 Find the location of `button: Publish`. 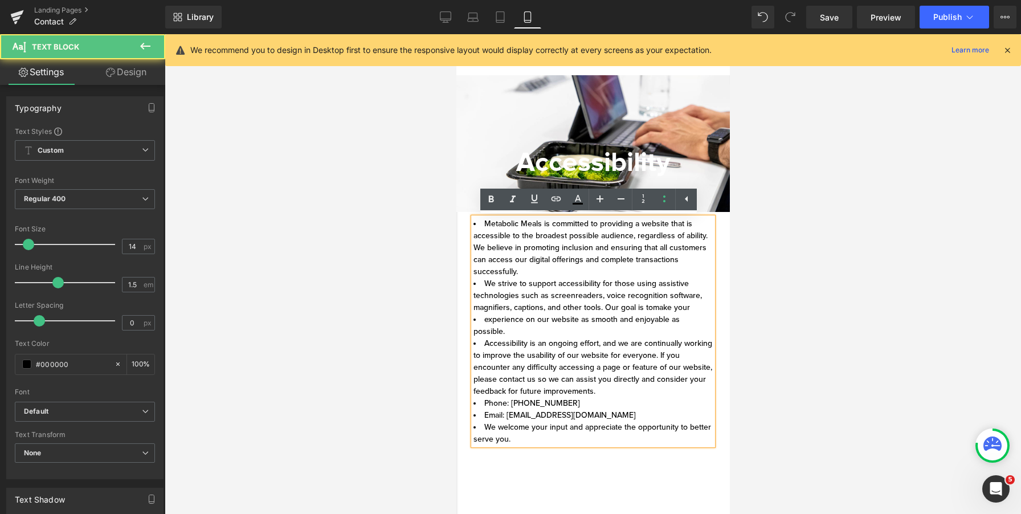

button: Publish is located at coordinates (954, 17).